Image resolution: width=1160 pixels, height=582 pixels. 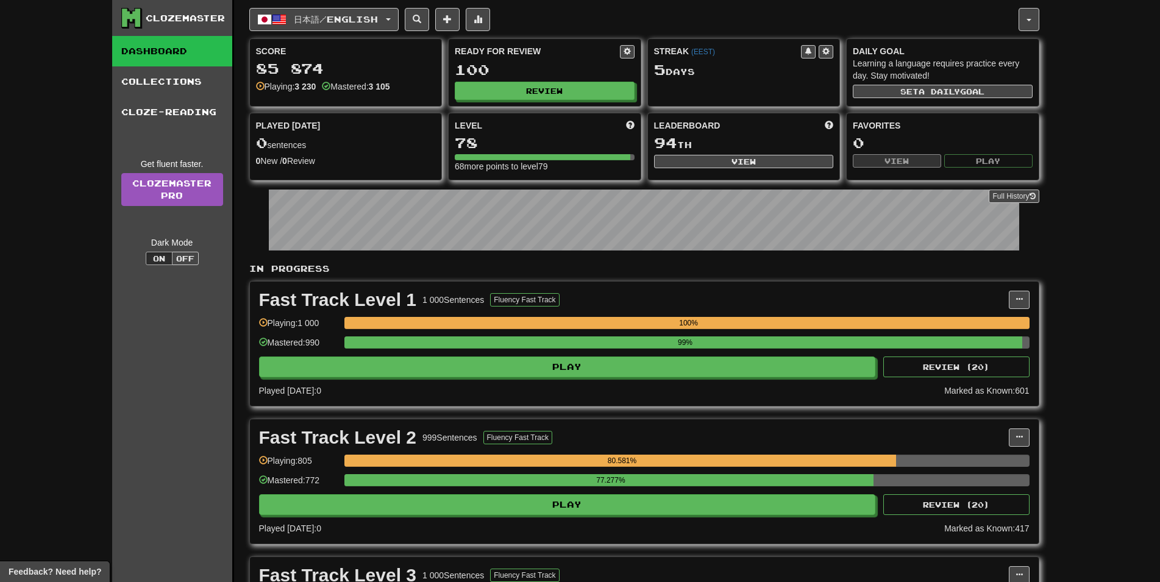 What do you see at coordinates (478, 20) in the screenshot?
I see `button: More stats` at bounding box center [478, 20].